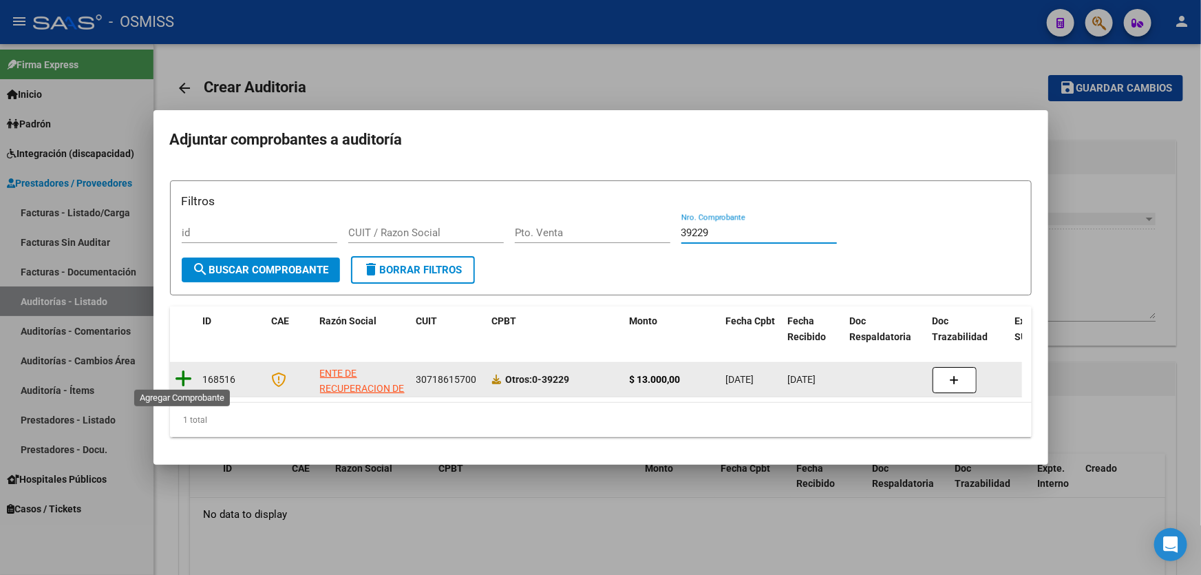  What do you see at coordinates (538, 379) in the screenshot?
I see `strong: 0-39229` at bounding box center [538, 379].